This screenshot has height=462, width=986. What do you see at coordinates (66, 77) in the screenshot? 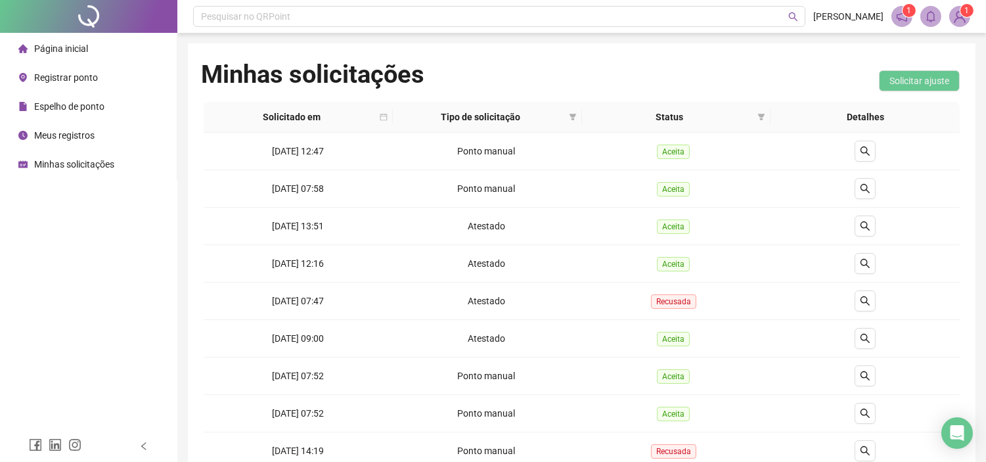
I see `span: Registrar ponto` at bounding box center [66, 77].